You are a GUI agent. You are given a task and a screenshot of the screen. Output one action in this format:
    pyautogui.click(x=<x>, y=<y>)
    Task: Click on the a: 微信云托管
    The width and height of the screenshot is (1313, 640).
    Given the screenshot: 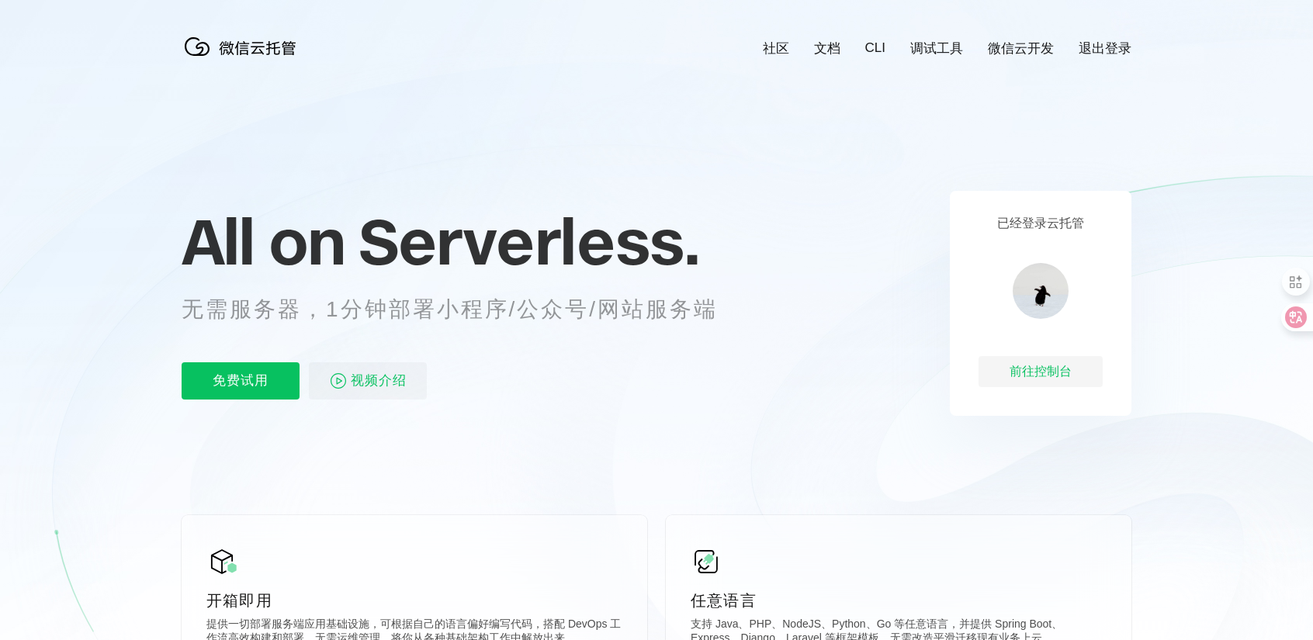 What is the action you would take?
    pyautogui.click(x=244, y=57)
    